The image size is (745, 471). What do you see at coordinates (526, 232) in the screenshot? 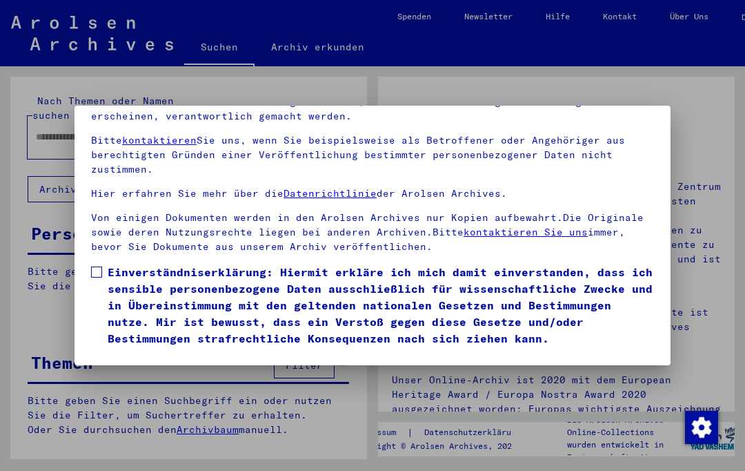
I see `a: kontaktieren Sie uns` at bounding box center [526, 232].